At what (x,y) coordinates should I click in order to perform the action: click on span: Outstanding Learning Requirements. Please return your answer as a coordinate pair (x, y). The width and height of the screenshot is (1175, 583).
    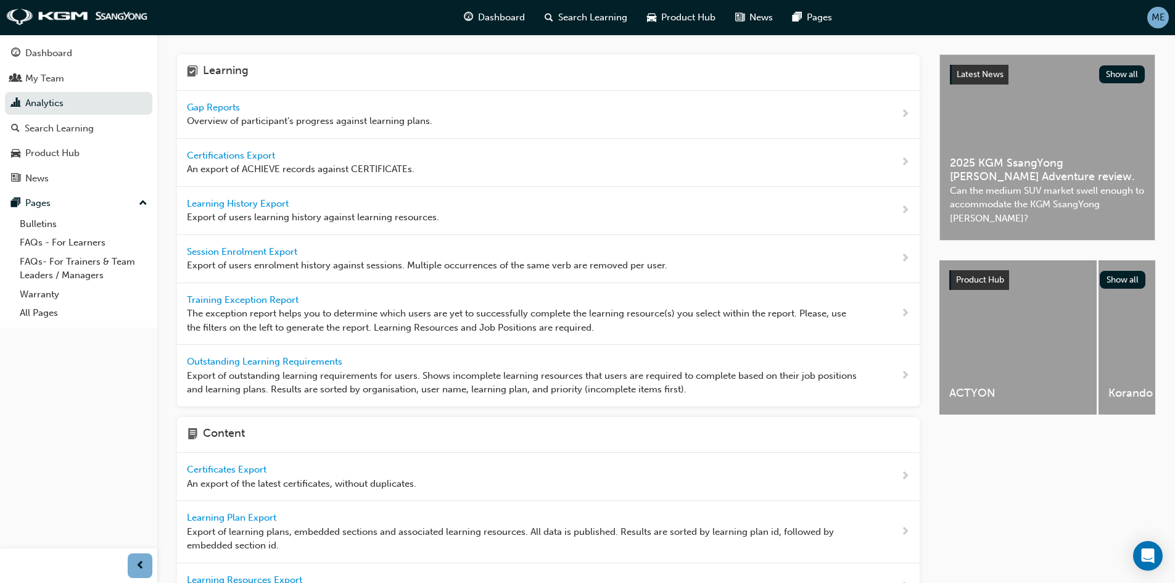
    Looking at the image, I should click on (266, 362).